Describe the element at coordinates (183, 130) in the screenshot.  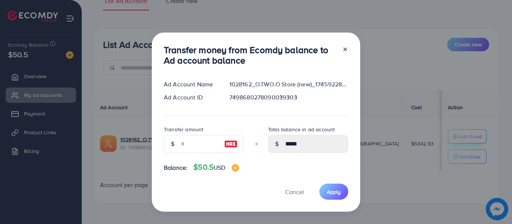
I see `label: Transfer amount` at that location.